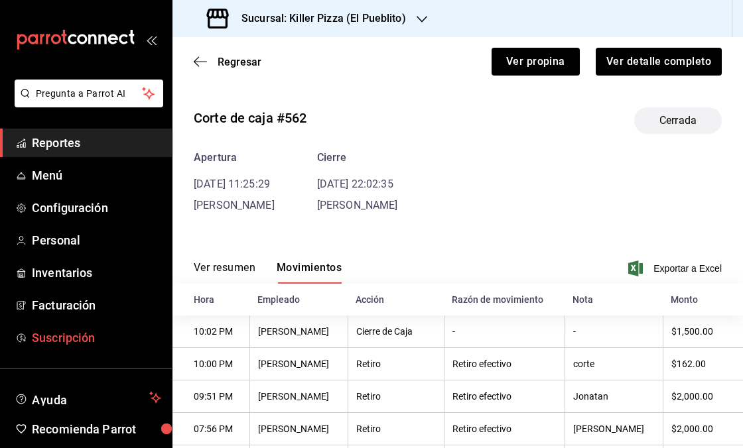 The width and height of the screenshot is (743, 448). What do you see at coordinates (678, 121) in the screenshot?
I see `span: Cerrada` at bounding box center [678, 121].